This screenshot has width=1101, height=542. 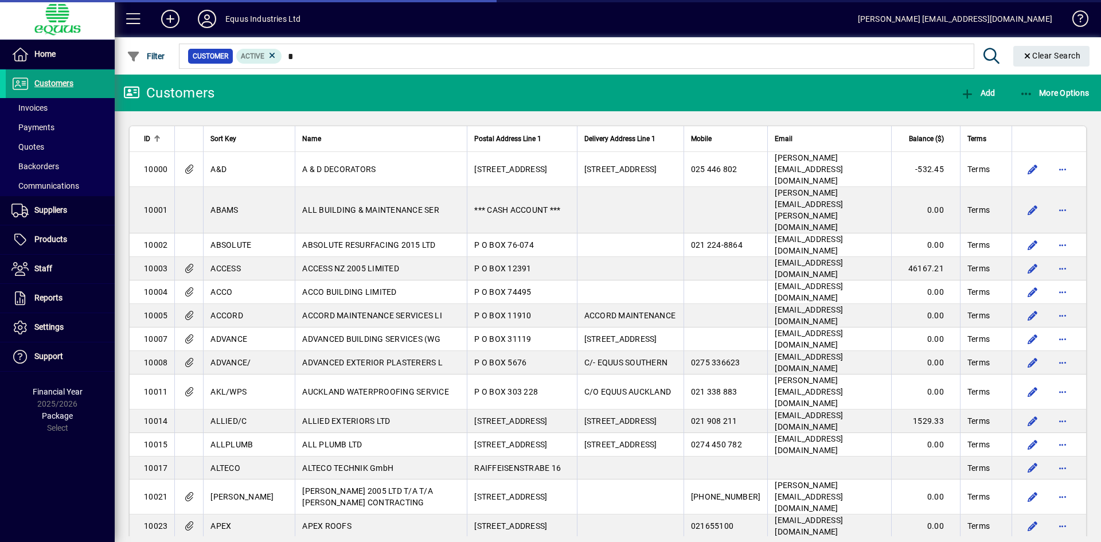 What do you see at coordinates (977, 93) in the screenshot?
I see `span: Add` at bounding box center [977, 93].